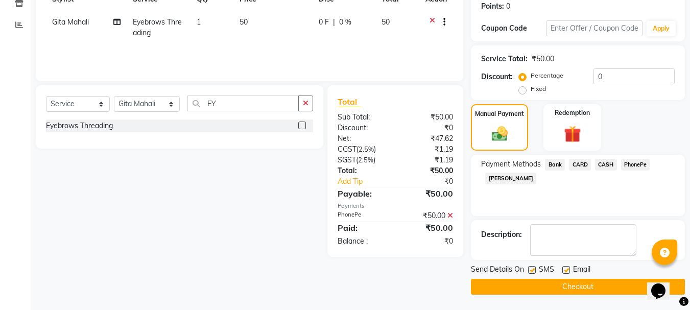 This screenshot has width=690, height=310. What do you see at coordinates (324, 22) in the screenshot?
I see `span: 0 F` at bounding box center [324, 22].